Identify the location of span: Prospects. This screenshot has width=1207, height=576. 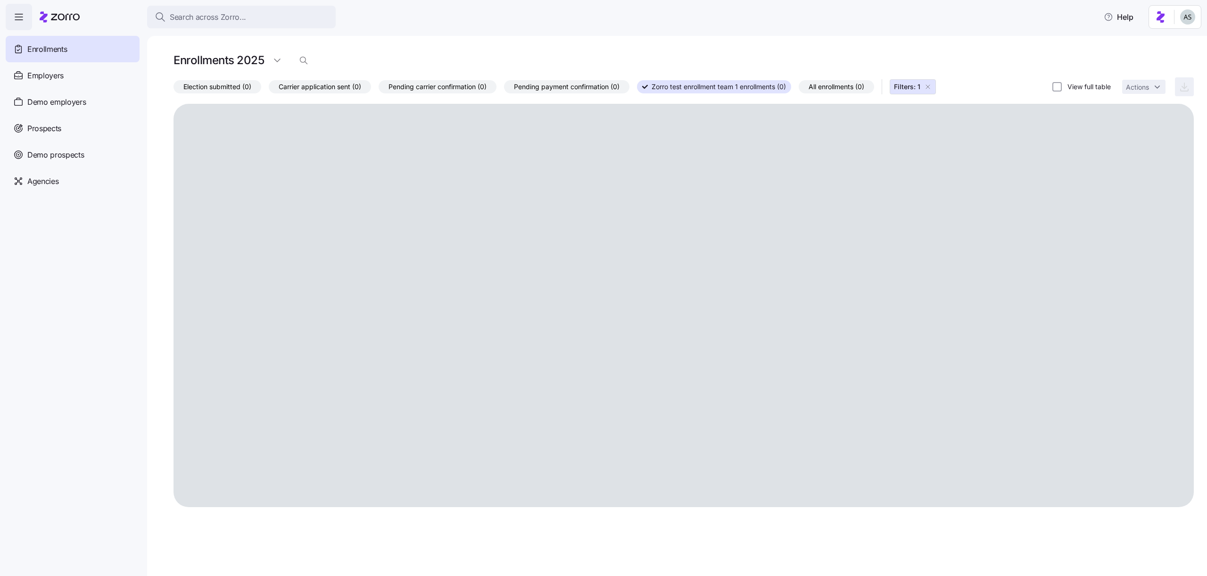
(44, 128).